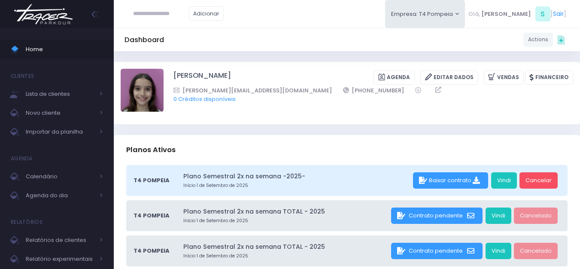  Describe the element at coordinates (204, 99) in the screenshot. I see `a: 0 Créditos disponíveis` at that location.